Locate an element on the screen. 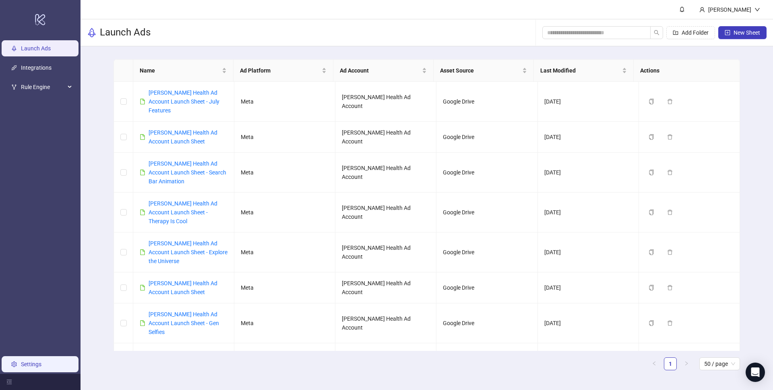  span: 50 / page is located at coordinates (720, 364).